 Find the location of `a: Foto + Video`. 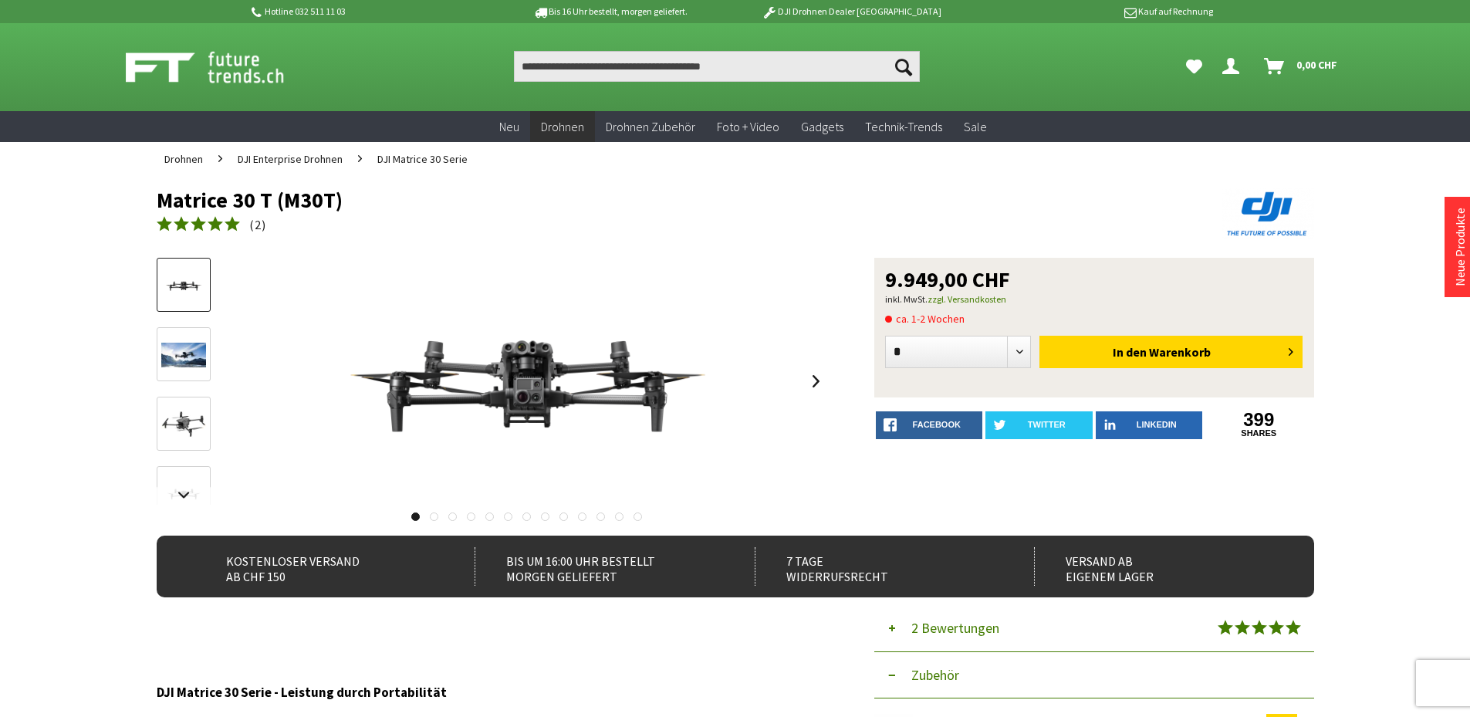

a: Foto + Video is located at coordinates (748, 127).